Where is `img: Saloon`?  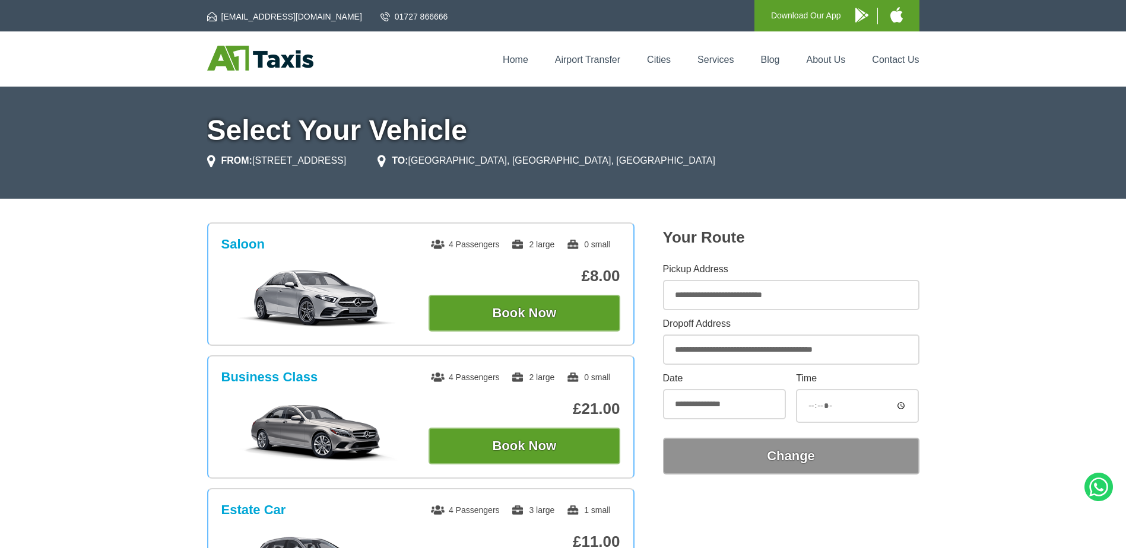
img: Saloon is located at coordinates (316, 299).